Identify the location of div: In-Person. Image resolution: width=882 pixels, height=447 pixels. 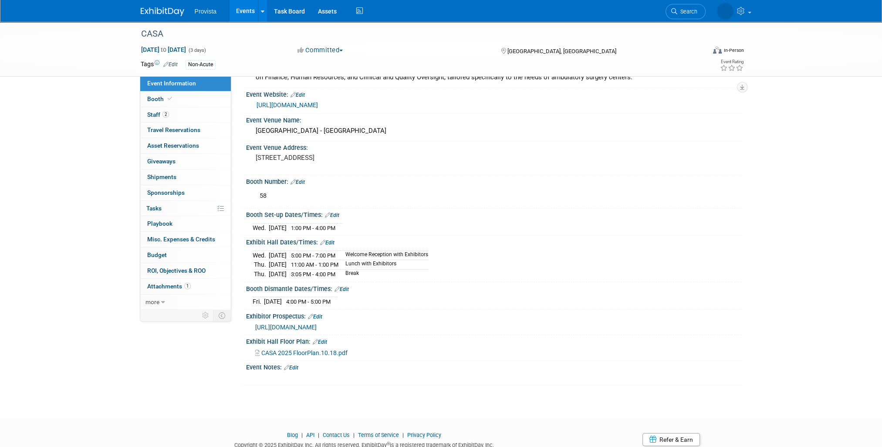
(733, 50).